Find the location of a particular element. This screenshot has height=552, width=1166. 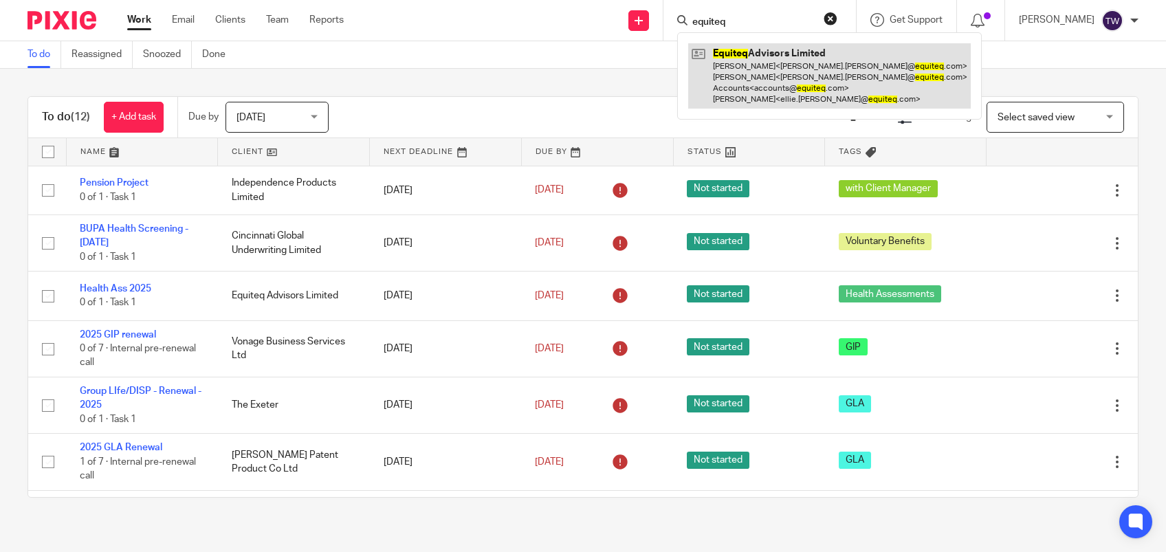

span: 0 of 7 · Internal pre-renewal call is located at coordinates (137, 355).